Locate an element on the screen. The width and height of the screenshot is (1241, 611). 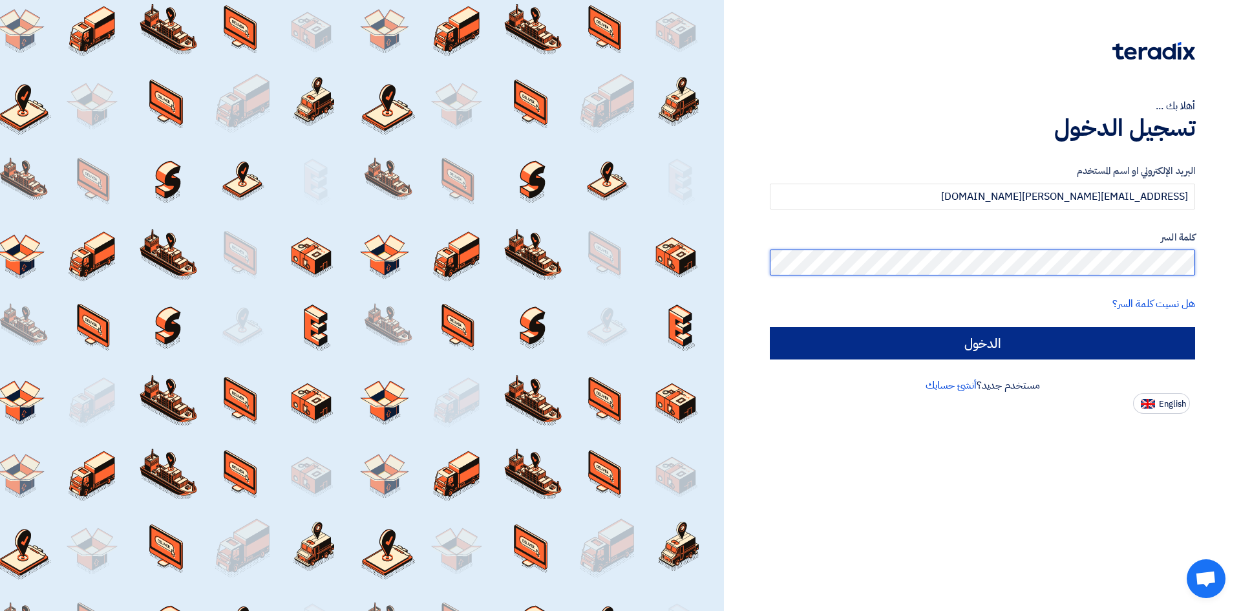
h1: تسجيل الدخول is located at coordinates (983, 128).